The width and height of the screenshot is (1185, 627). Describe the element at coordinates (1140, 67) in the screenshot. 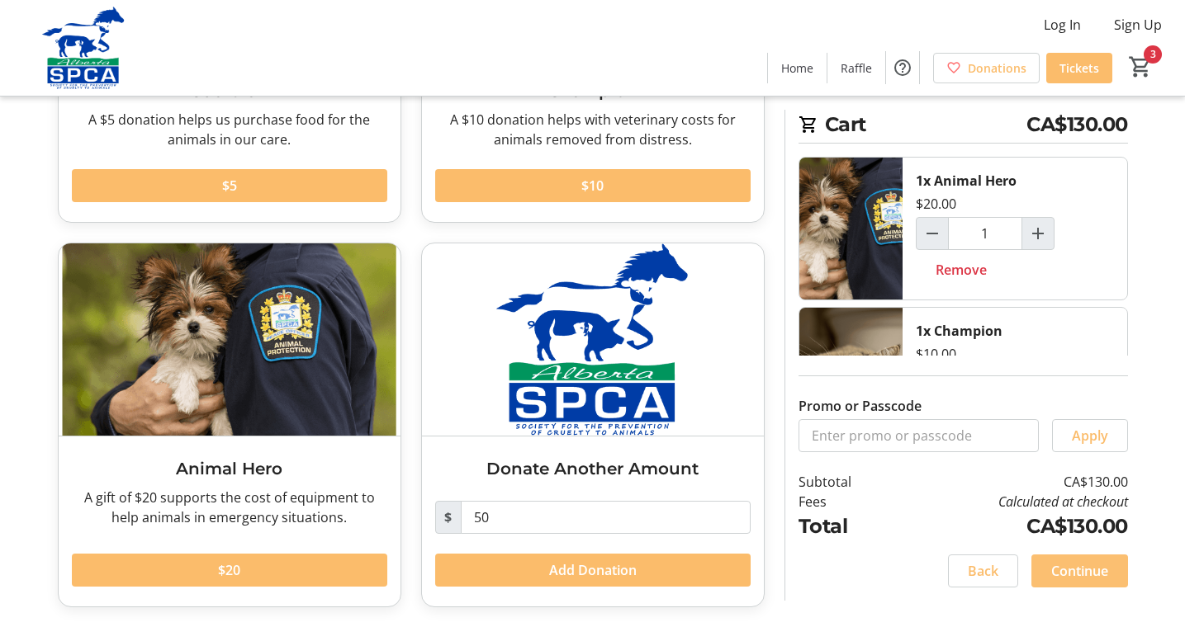

I see `button: Cart` at that location.